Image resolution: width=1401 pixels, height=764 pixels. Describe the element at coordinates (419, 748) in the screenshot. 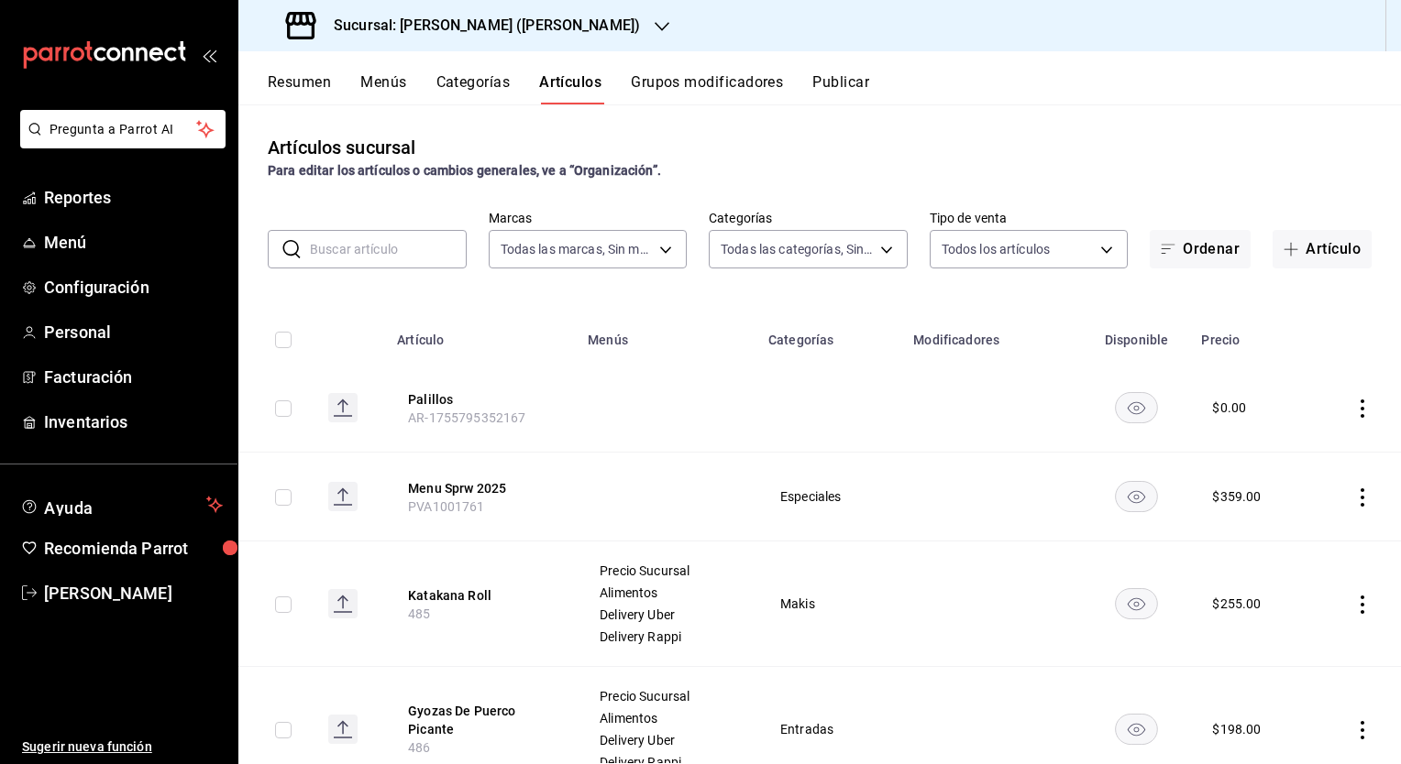

I see `span: 486` at that location.